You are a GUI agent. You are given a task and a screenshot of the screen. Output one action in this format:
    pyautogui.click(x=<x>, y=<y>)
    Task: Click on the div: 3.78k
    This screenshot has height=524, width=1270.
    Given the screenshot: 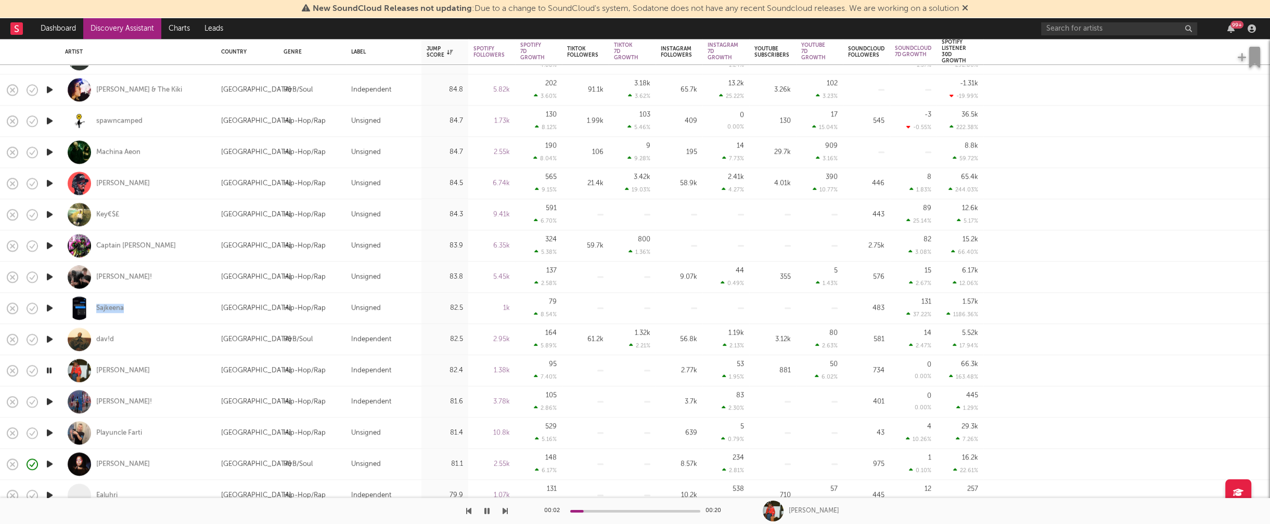 What is the action you would take?
    pyautogui.click(x=492, y=402)
    